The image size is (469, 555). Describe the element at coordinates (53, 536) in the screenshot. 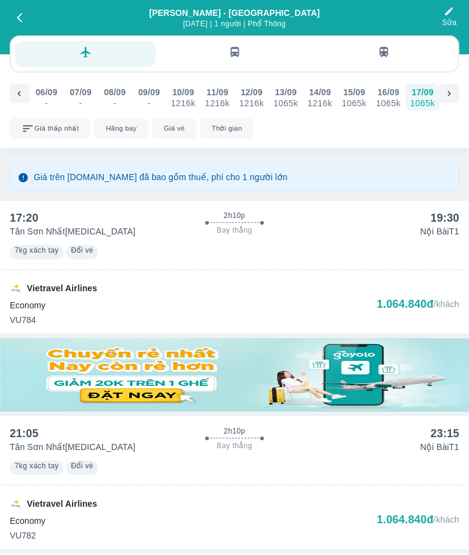

I see `span: VU782` at that location.